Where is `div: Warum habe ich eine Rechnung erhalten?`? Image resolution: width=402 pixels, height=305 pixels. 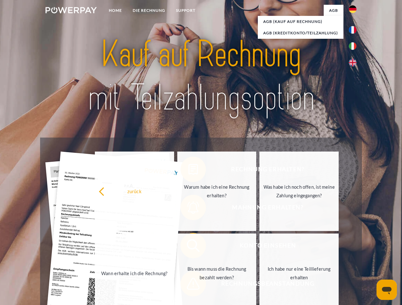
div: Warum habe ich eine Rechnung erhalten? is located at coordinates (217, 192).